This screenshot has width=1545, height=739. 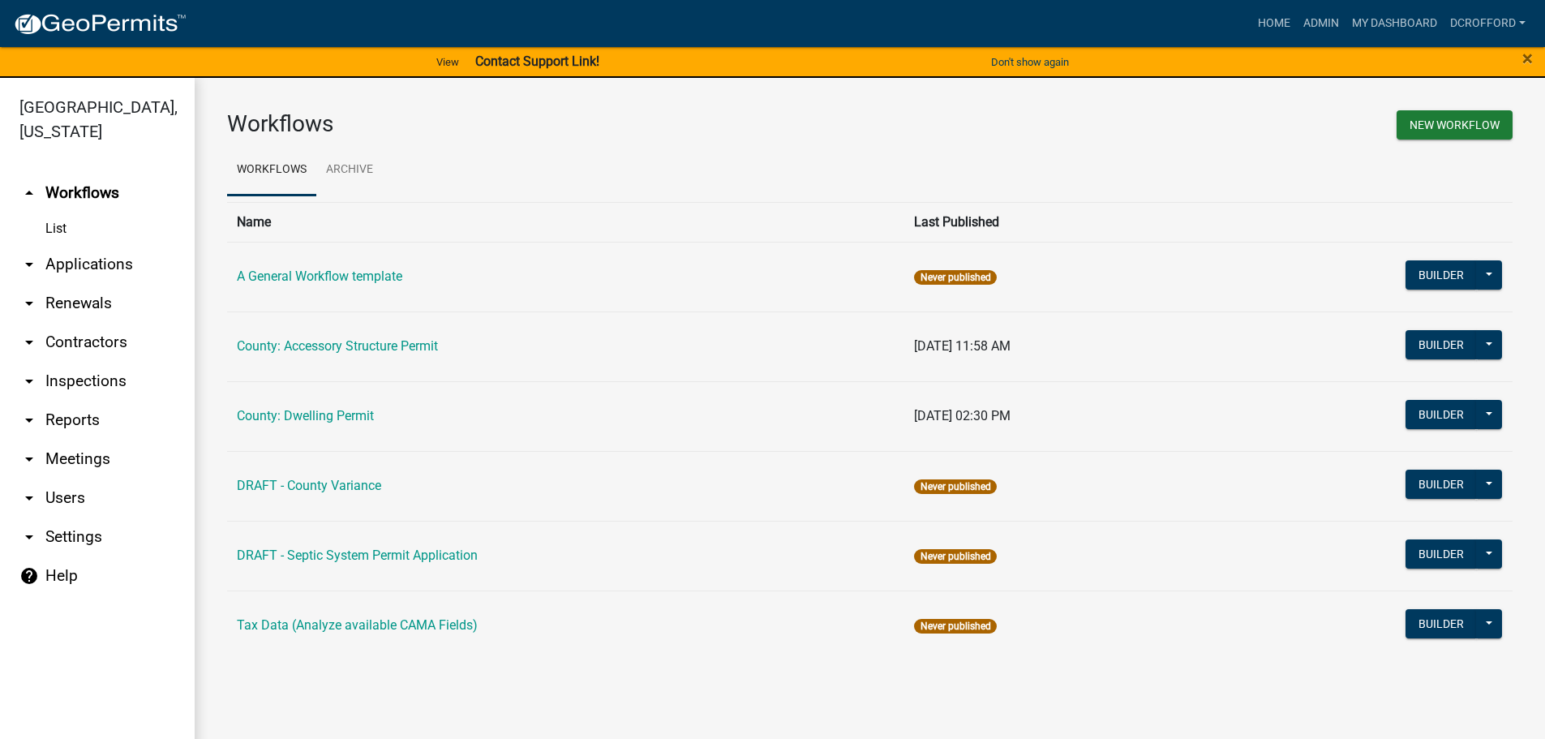 I want to click on a: DRAFT - County Variance, so click(x=309, y=485).